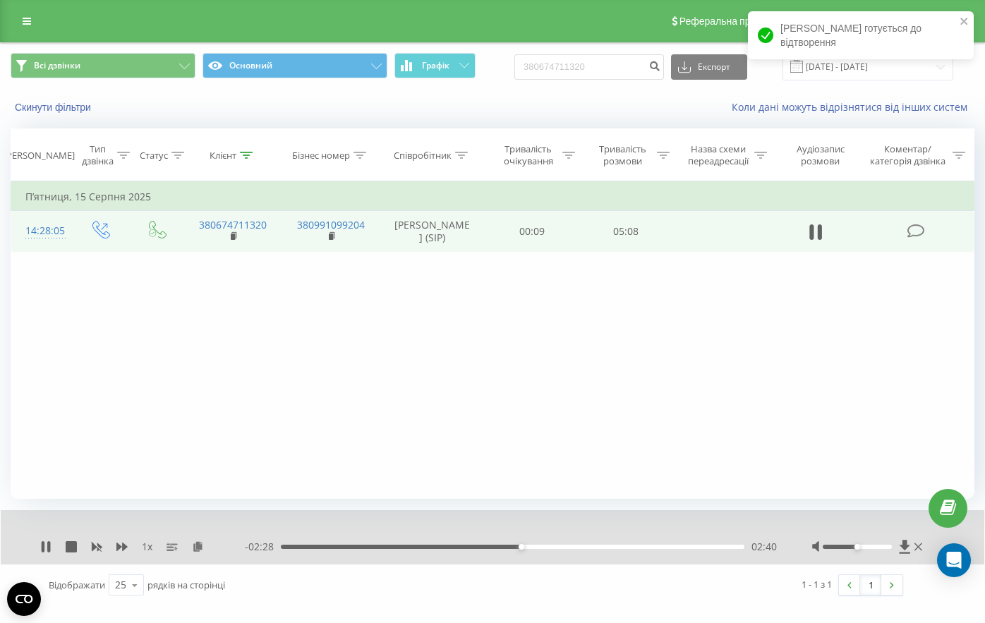 This screenshot has height=623, width=985. I want to click on a: 380991099204, so click(331, 224).